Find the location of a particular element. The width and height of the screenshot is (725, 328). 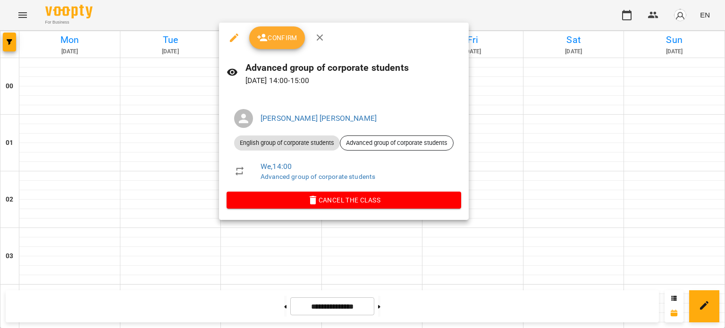

h6: Advanced group of corporate students is located at coordinates (353, 67).